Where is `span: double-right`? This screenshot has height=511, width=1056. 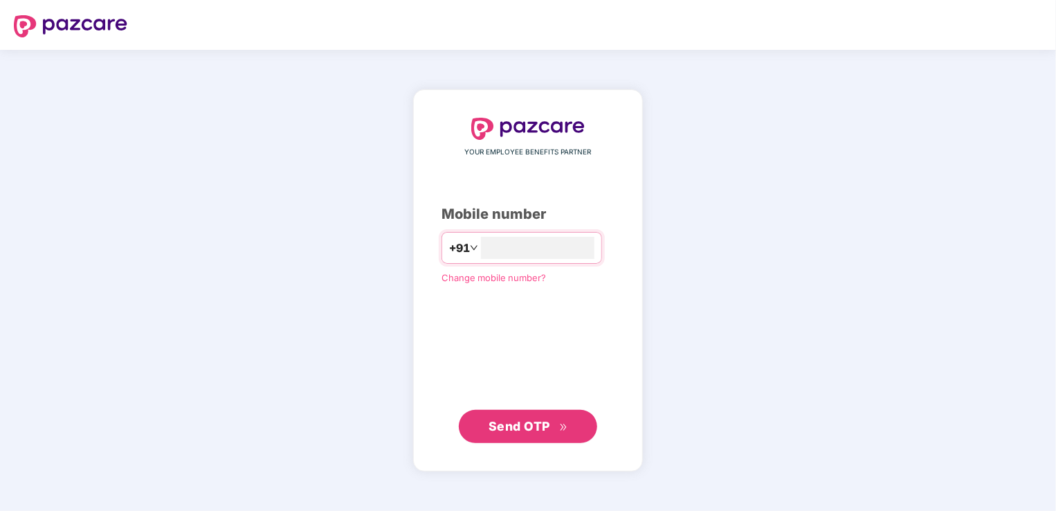 span: double-right is located at coordinates (563, 427).